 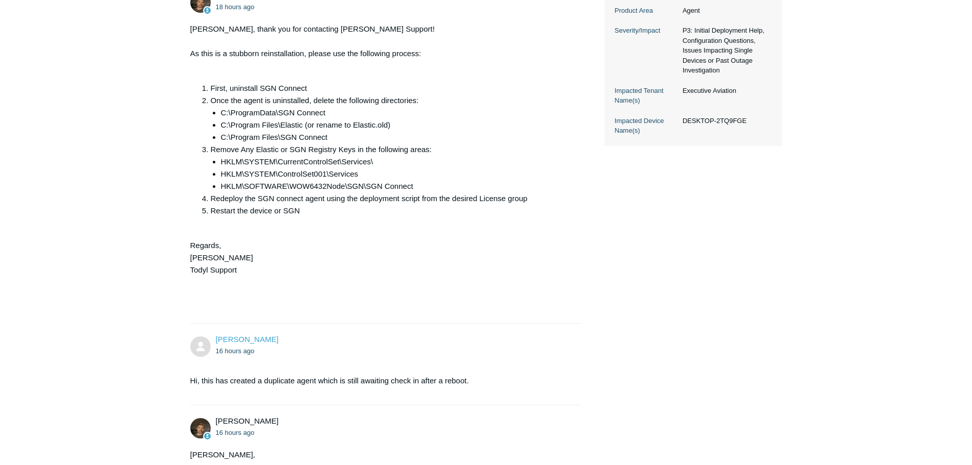 What do you see at coordinates (391, 88) in the screenshot?
I see `li: First, uninstall SGN Connect` at bounding box center [391, 88].